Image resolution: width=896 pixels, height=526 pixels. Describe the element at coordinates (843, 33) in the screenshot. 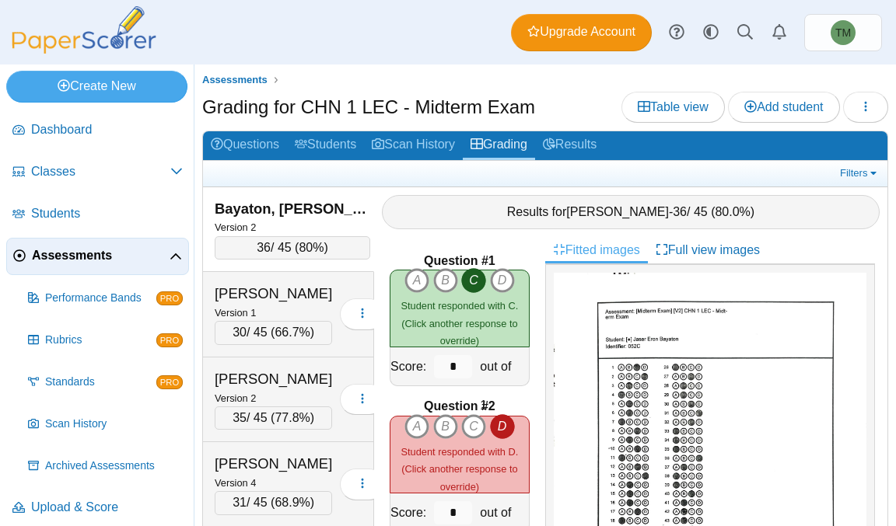

I see `span: Tyrone Philippe Mauricio` at that location.